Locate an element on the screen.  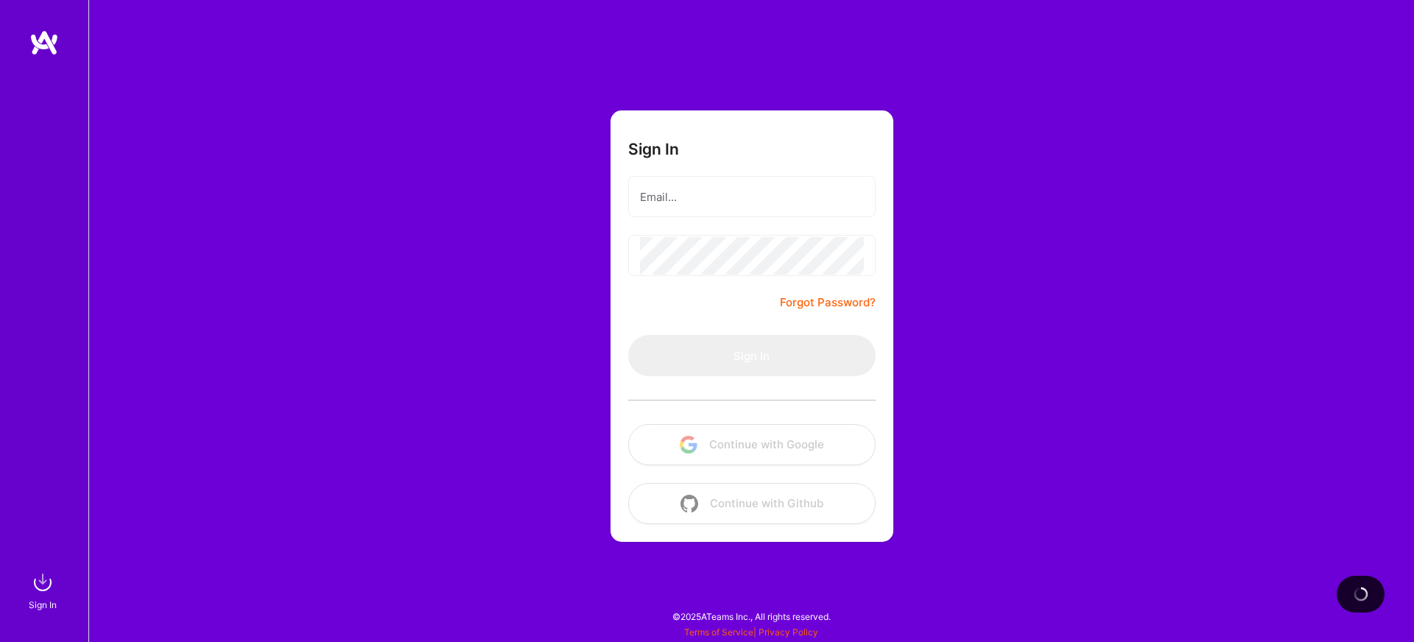
button: Continue with Google is located at coordinates (752, 445).